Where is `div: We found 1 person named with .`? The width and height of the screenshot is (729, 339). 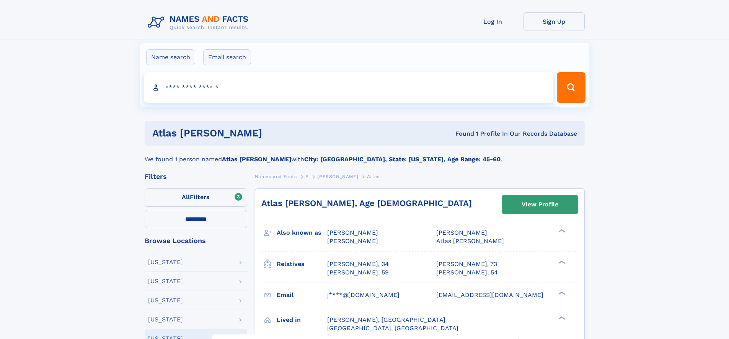 div: We found 1 person named with . is located at coordinates (364, 155).